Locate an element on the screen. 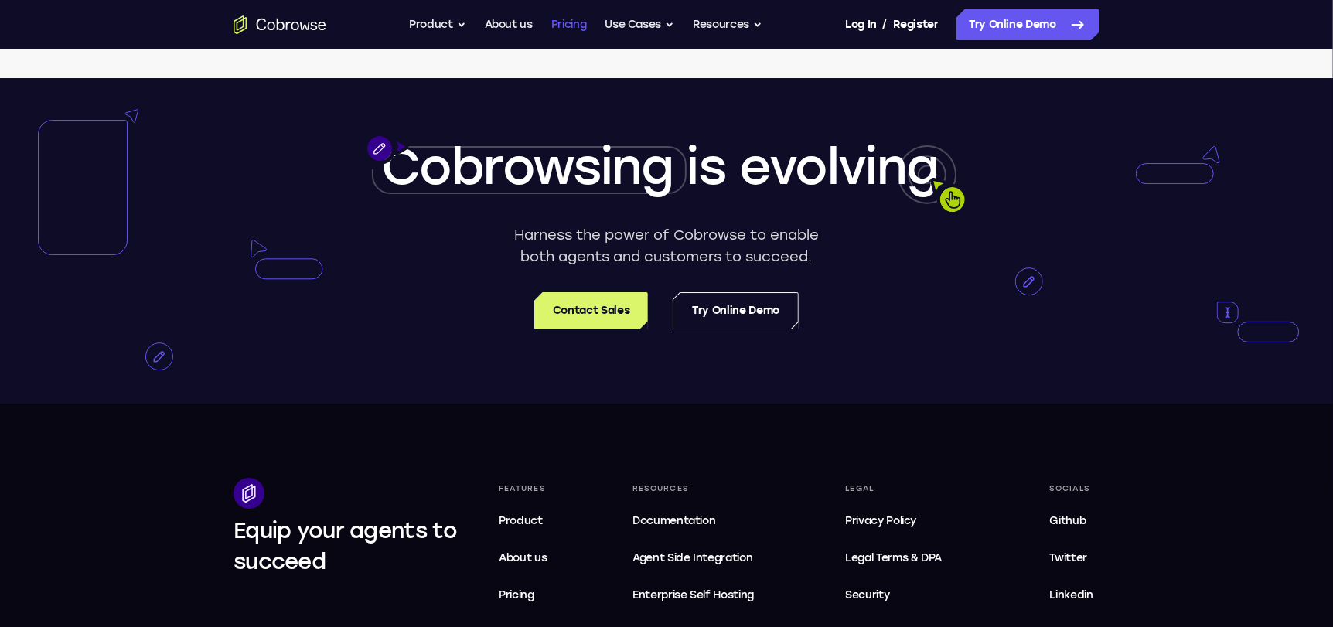  div: Features is located at coordinates (529, 489).